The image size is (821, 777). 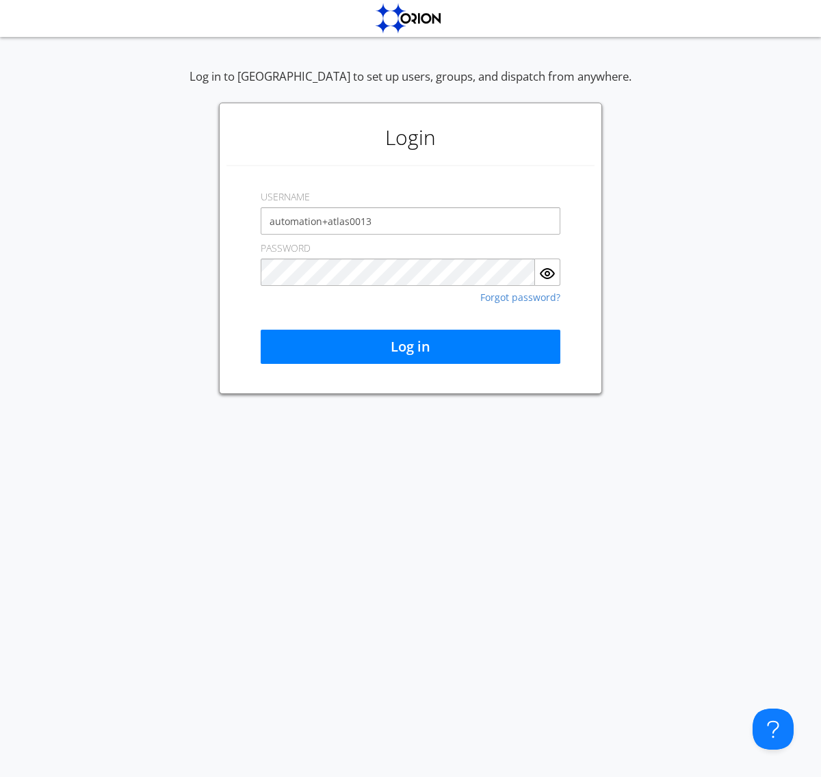 What do you see at coordinates (547, 274) in the screenshot?
I see `img: eye.svg` at bounding box center [547, 274].